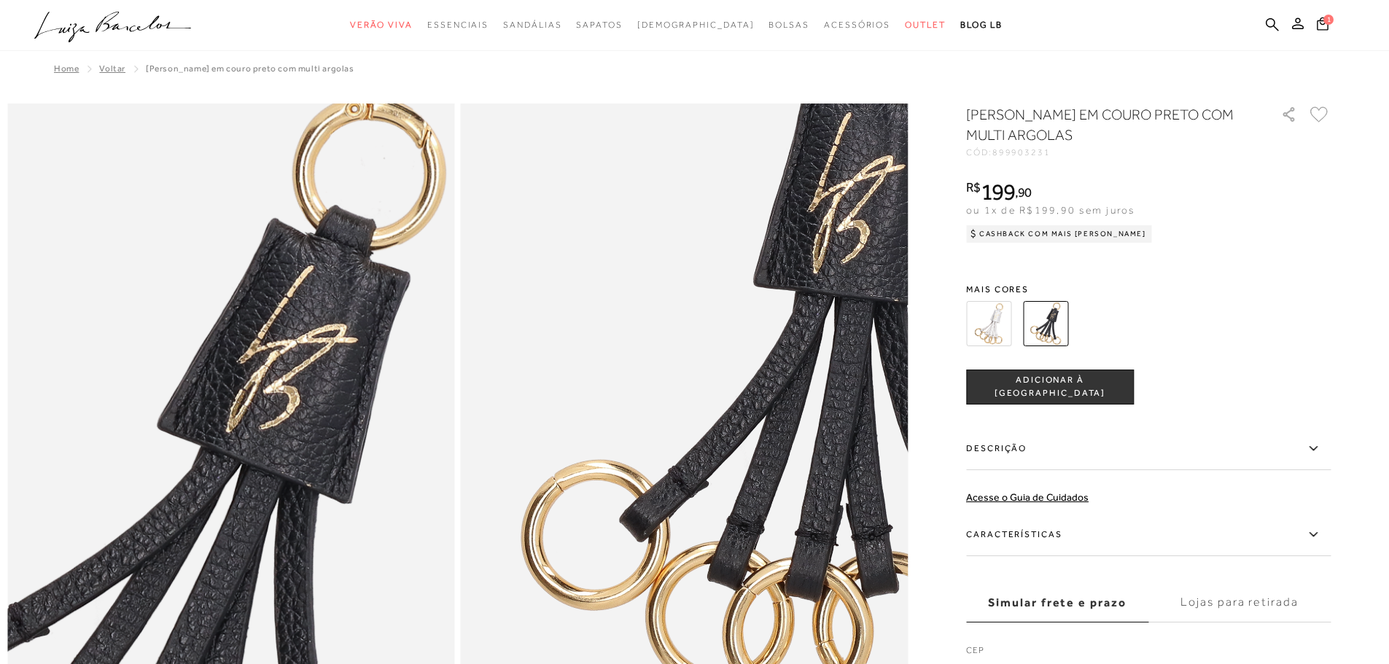 The width and height of the screenshot is (1389, 664). Describe the element at coordinates (925, 25) in the screenshot. I see `span: Outlet` at that location.